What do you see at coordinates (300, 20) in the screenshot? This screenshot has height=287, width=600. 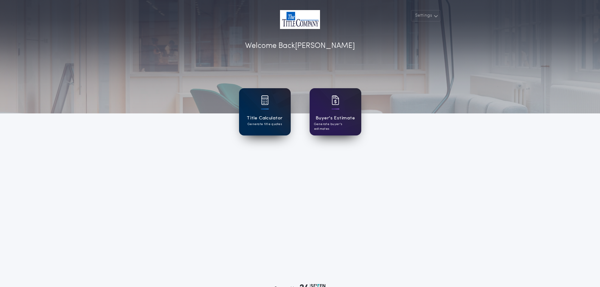 I see `img: account-logo` at bounding box center [300, 20].